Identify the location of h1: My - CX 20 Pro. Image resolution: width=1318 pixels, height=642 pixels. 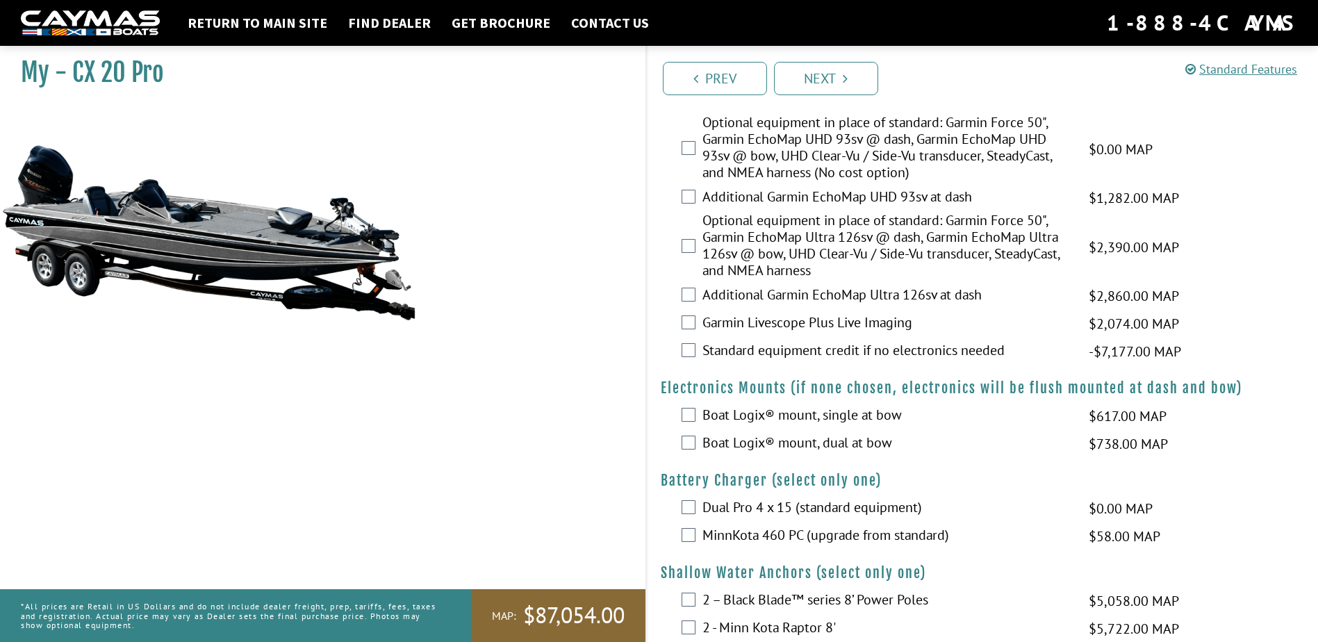
(315, 72).